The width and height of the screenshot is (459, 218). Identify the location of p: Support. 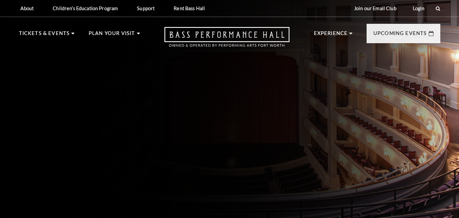
(146, 8).